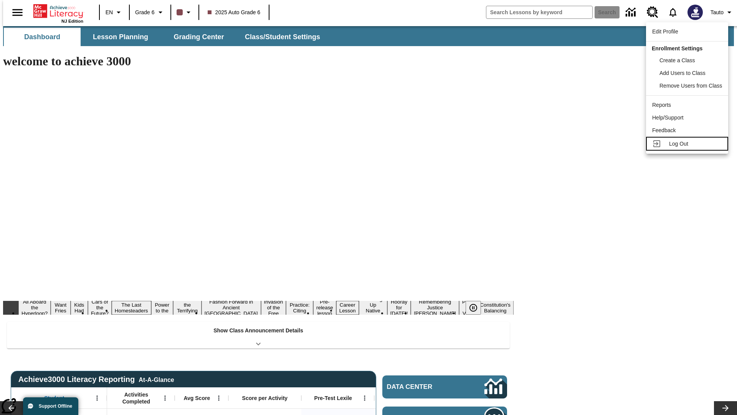  I want to click on span: Feedback, so click(664, 130).